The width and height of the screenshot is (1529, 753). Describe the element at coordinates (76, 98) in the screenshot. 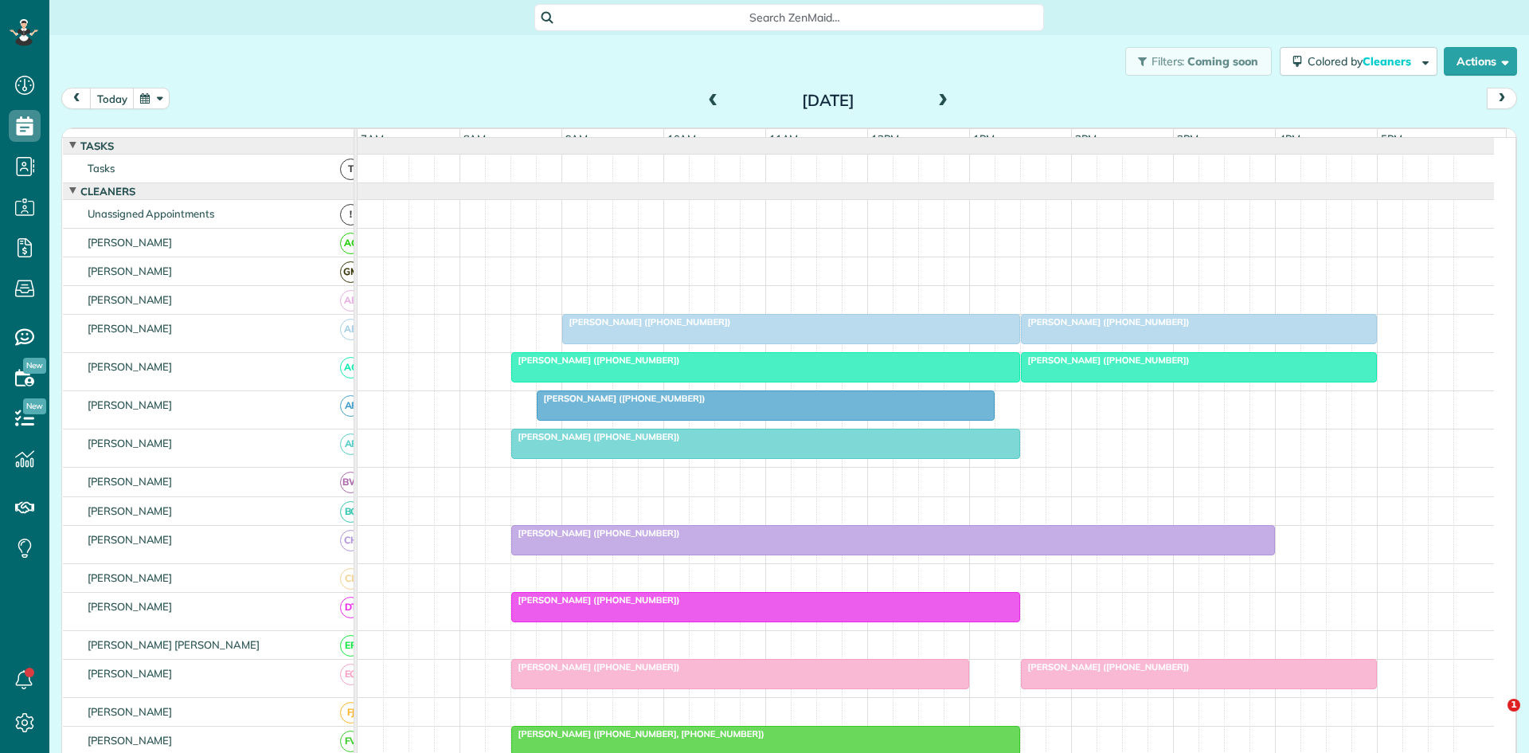

I see `button: prev` at that location.